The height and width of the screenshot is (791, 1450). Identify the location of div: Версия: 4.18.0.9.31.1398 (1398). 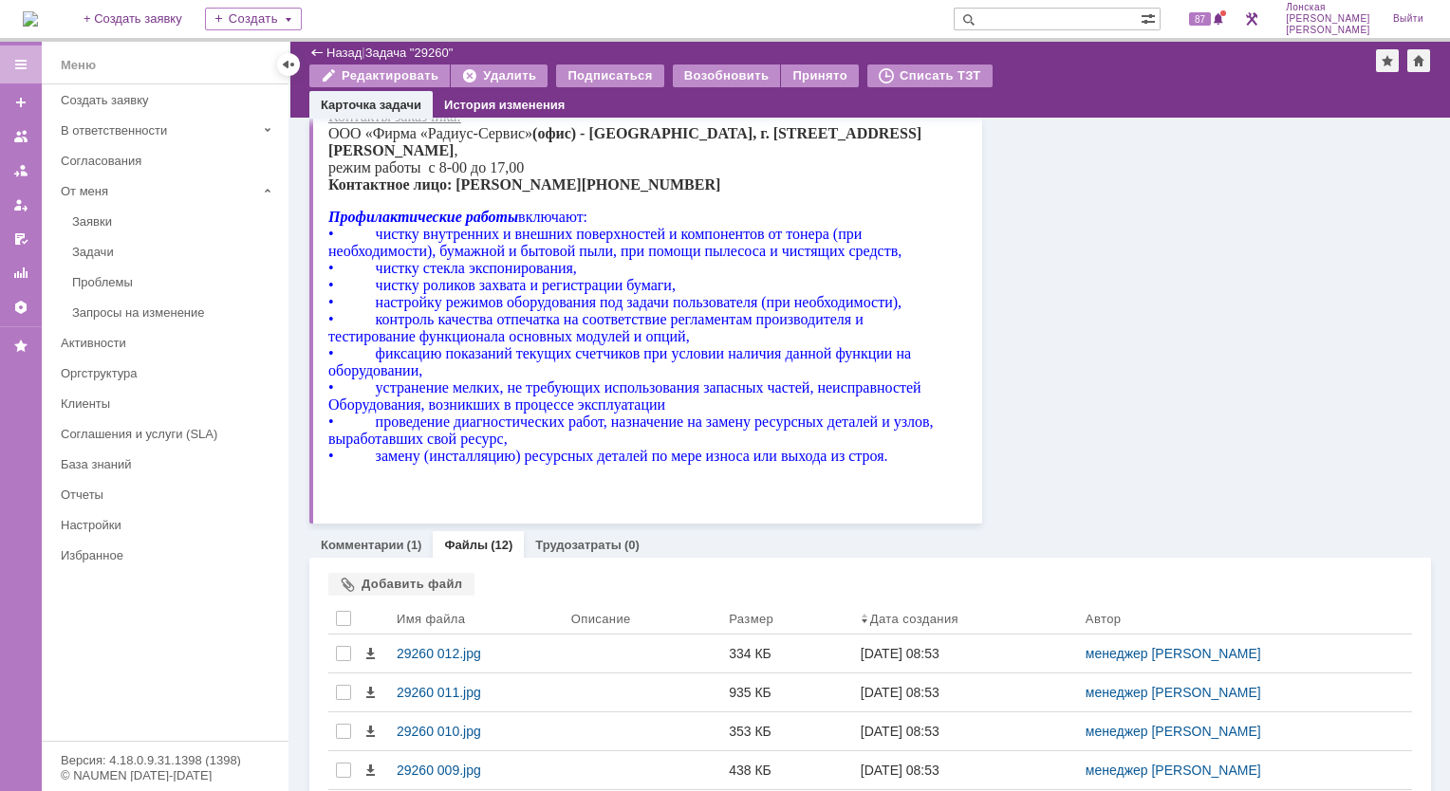
(165, 760).